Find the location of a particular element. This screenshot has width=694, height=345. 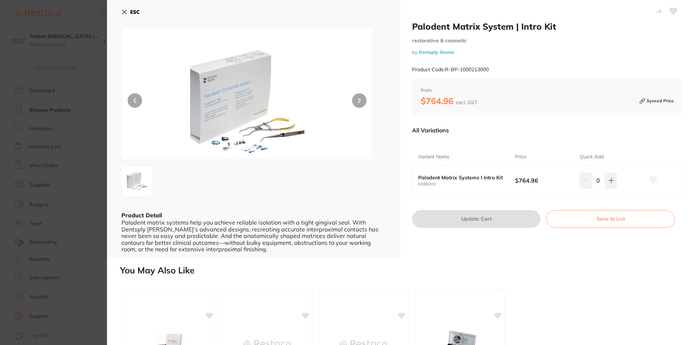

b: Product Detail is located at coordinates (142, 215).